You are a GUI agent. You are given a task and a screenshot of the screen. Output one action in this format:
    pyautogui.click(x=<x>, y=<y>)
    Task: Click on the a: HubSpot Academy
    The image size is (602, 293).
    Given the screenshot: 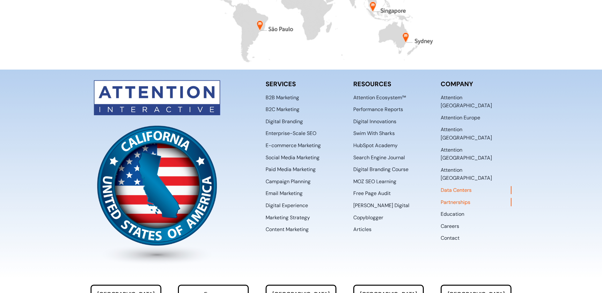 What is the action you would take?
    pyautogui.click(x=389, y=145)
    